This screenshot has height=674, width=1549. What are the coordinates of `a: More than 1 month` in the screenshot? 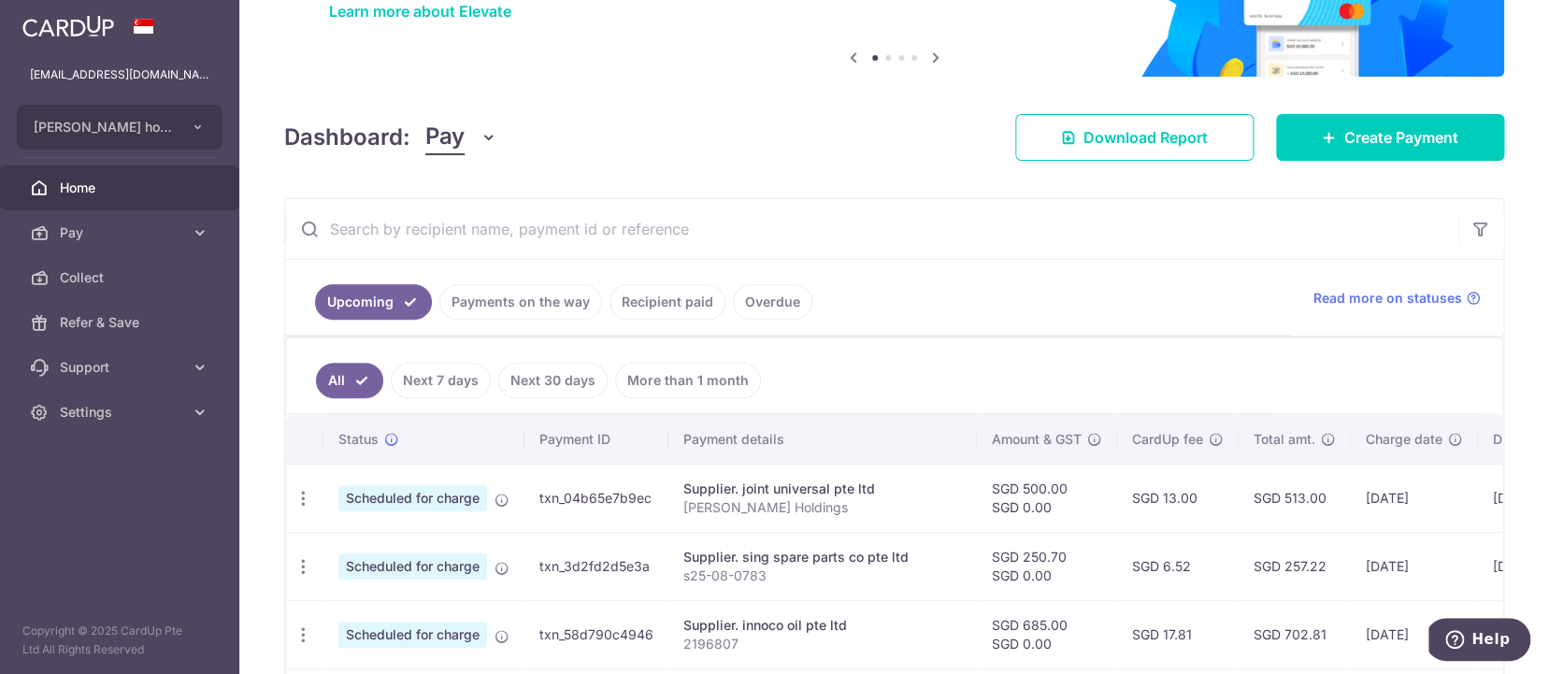 It's located at (688, 380).